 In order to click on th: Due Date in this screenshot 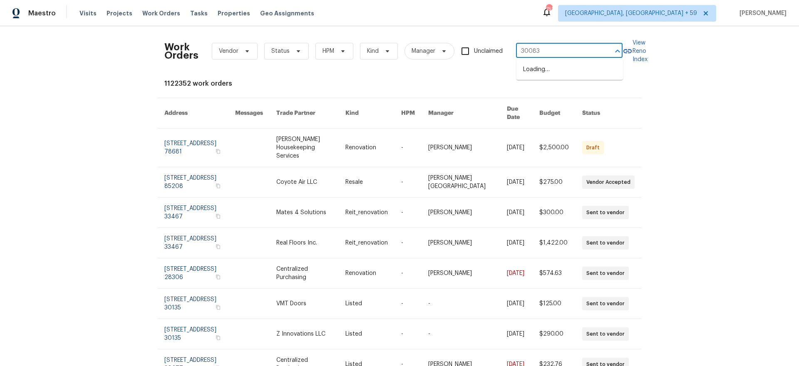, I will do `click(516, 113)`.